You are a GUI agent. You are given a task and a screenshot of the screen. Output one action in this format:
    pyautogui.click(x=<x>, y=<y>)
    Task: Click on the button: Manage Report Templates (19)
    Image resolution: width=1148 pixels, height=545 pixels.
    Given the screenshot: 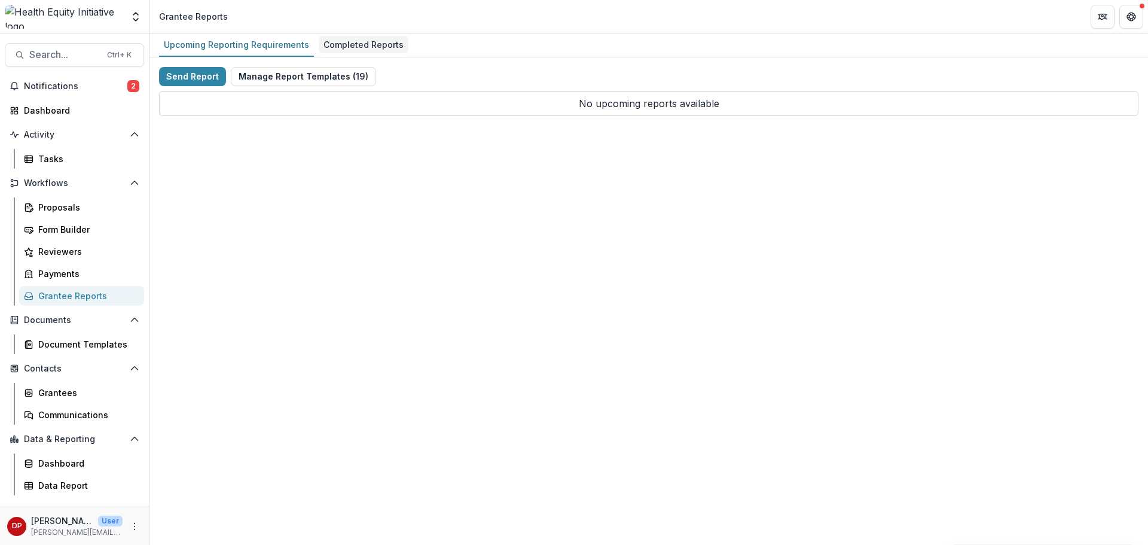 What is the action you would take?
    pyautogui.click(x=303, y=77)
    